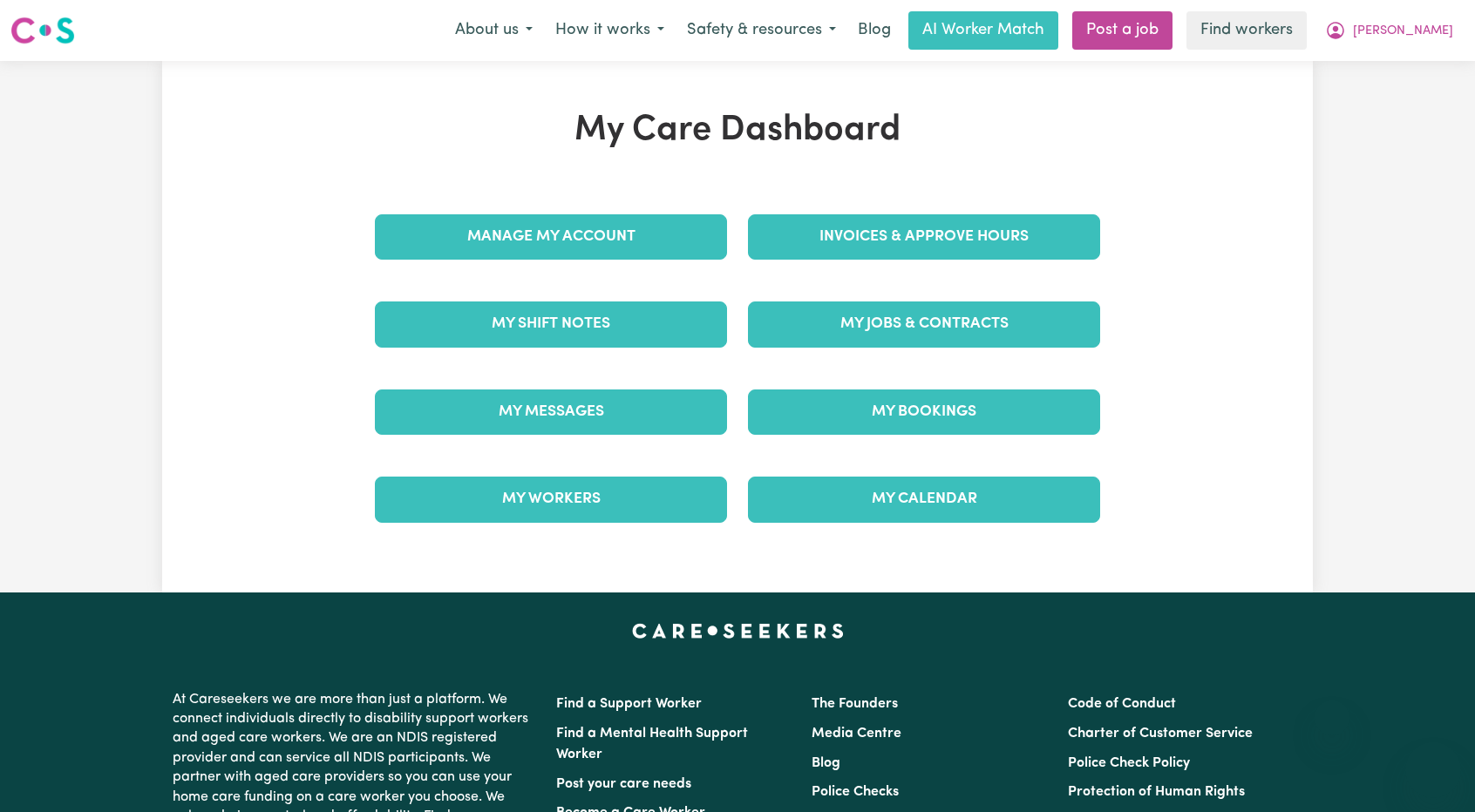 The image size is (1475, 812). Describe the element at coordinates (551, 325) in the screenshot. I see `a: My Shift Notes` at that location.